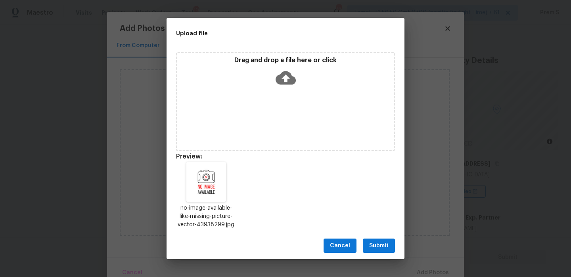 The image size is (571, 277). I want to click on span: Submit, so click(378, 246).